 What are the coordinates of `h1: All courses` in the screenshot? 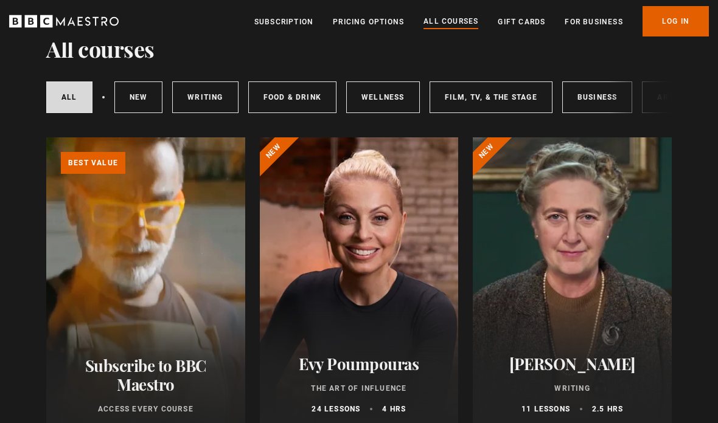 It's located at (100, 49).